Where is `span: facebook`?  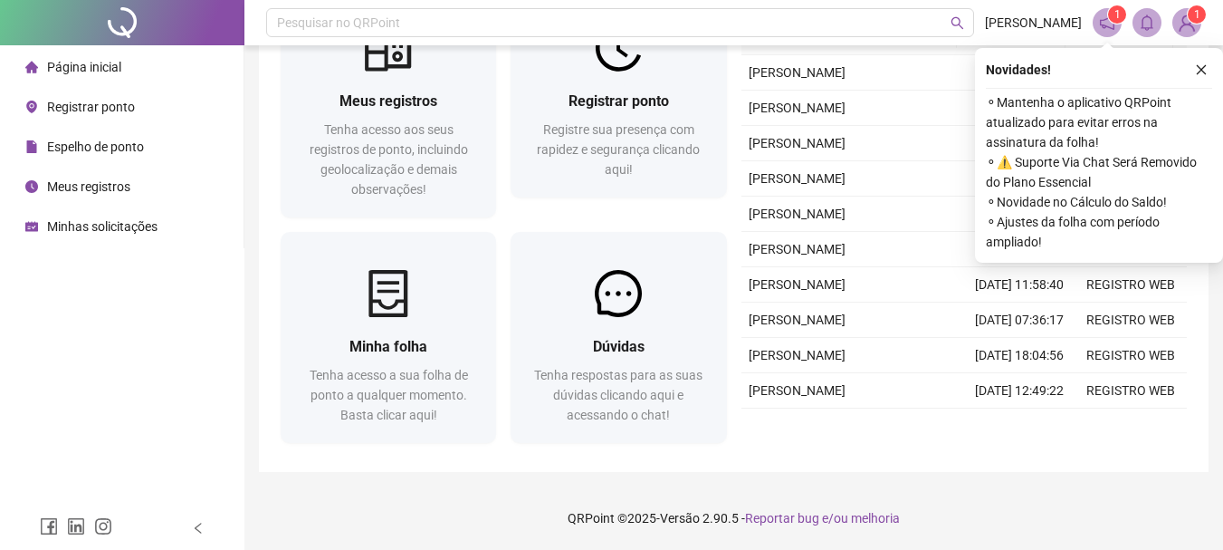
span: facebook is located at coordinates (49, 526).